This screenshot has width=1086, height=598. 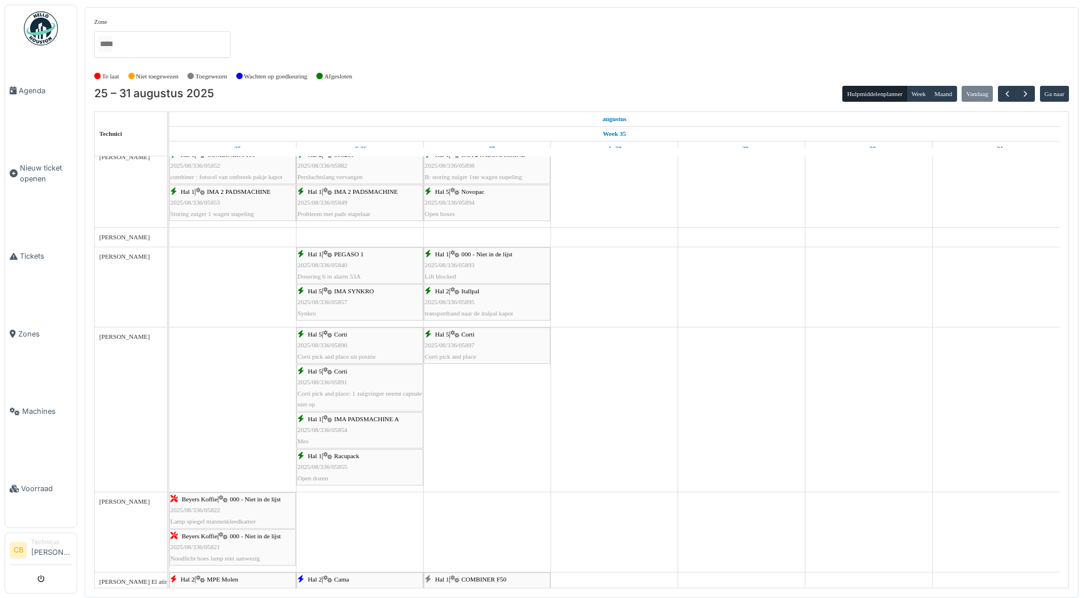 What do you see at coordinates (360, 148) in the screenshot?
I see `a: 26 augustus 2025` at bounding box center [360, 148].